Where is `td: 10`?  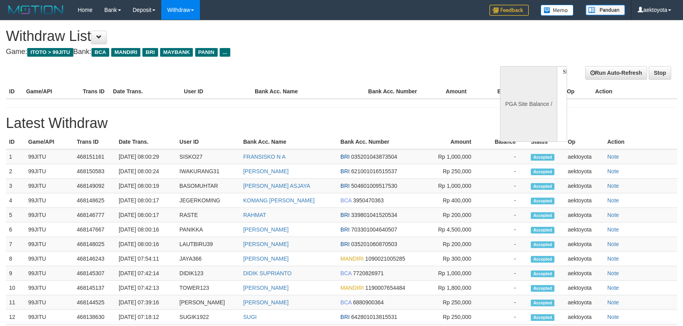
td: 10 is located at coordinates (15, 288).